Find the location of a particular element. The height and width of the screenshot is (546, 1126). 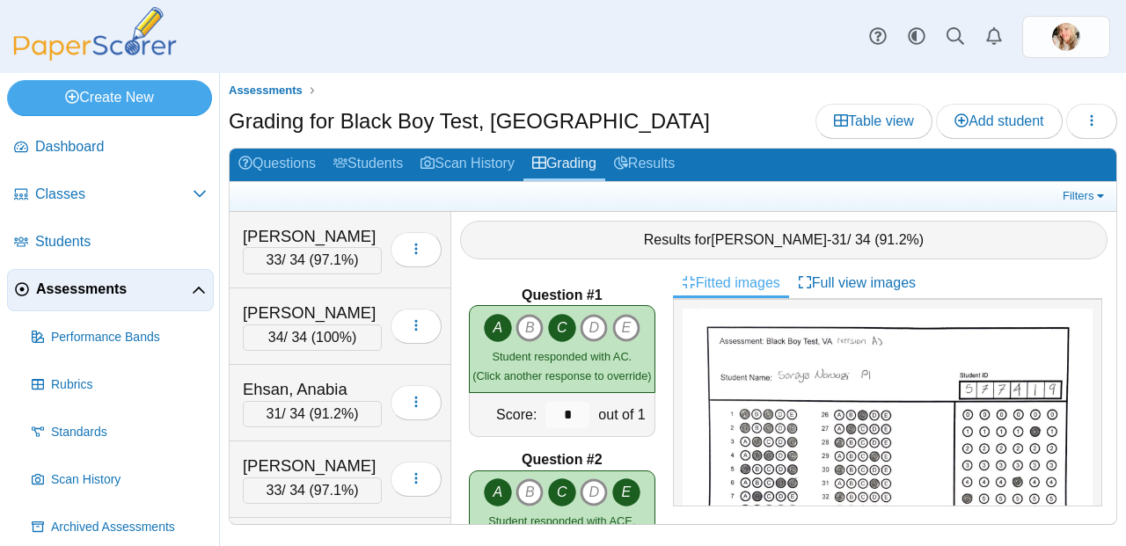

a: Create New is located at coordinates (109, 98).